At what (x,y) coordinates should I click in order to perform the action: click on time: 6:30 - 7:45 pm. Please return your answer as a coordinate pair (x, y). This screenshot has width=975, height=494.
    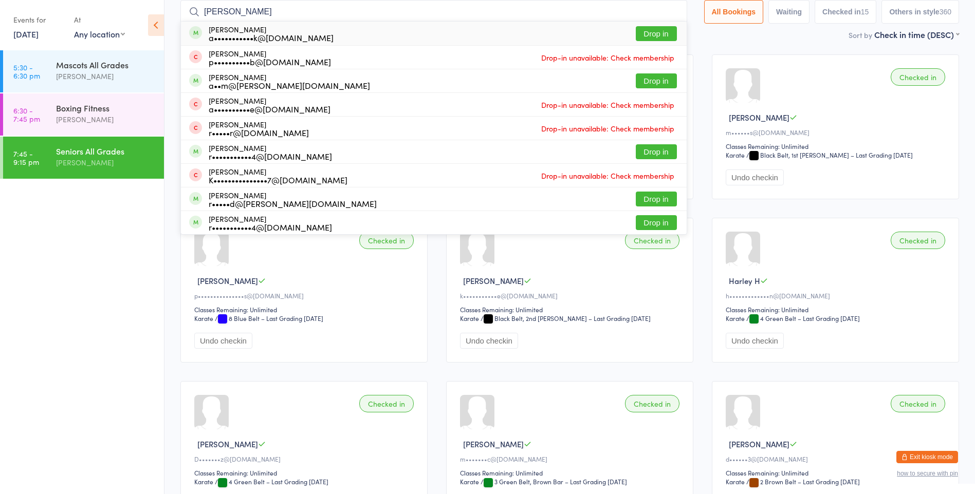
    Looking at the image, I should click on (27, 115).